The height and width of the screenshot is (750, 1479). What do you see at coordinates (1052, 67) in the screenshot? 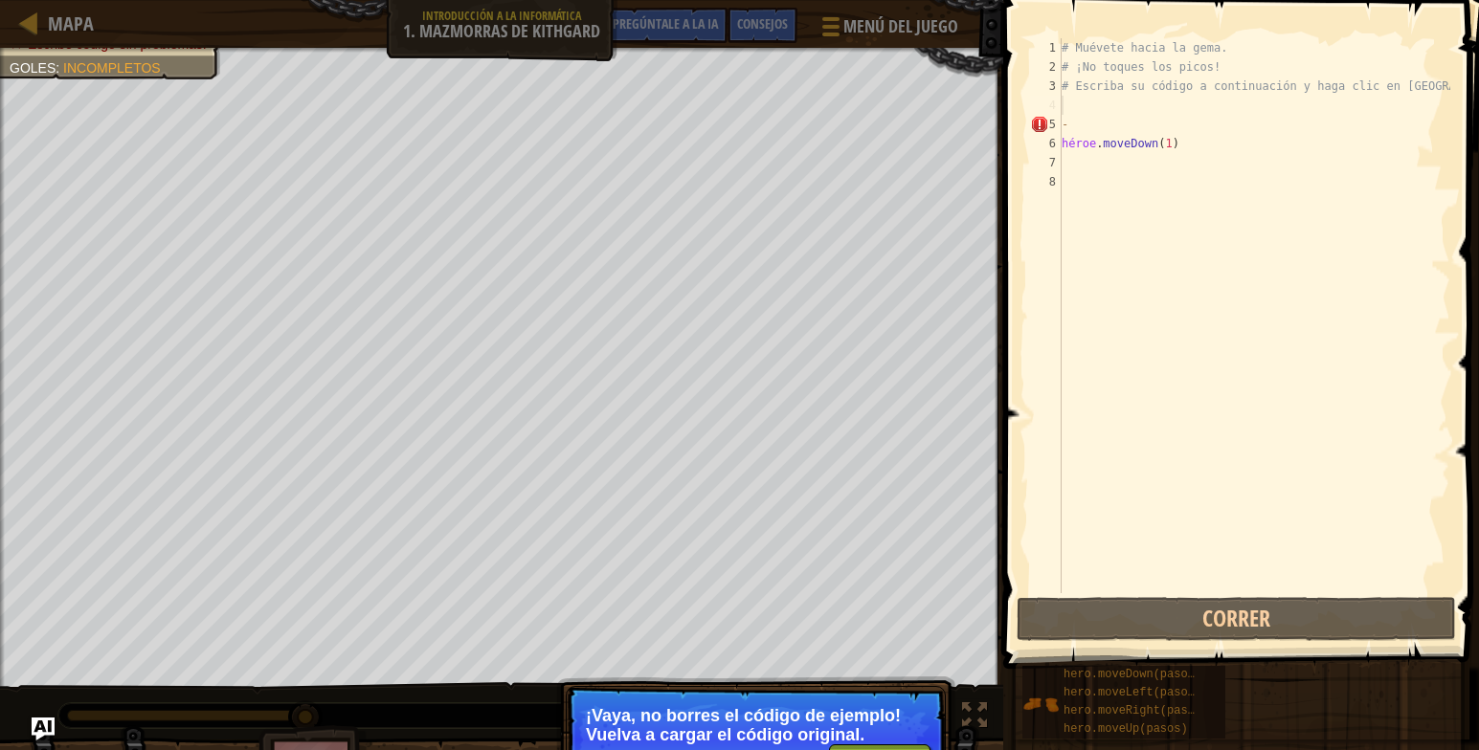
I see `font: 2` at bounding box center [1052, 67].